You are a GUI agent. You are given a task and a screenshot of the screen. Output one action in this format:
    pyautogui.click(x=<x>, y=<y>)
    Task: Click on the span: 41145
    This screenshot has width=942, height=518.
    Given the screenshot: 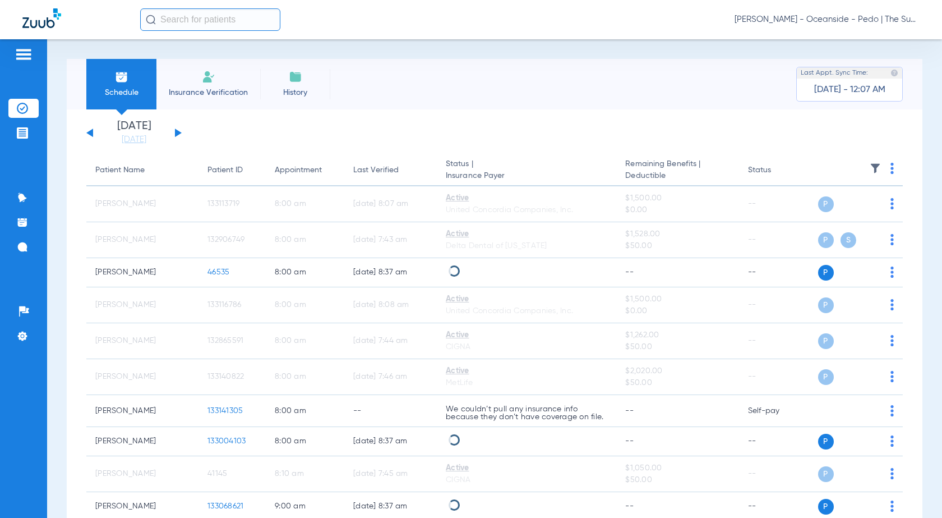 What is the action you would take?
    pyautogui.click(x=217, y=473)
    